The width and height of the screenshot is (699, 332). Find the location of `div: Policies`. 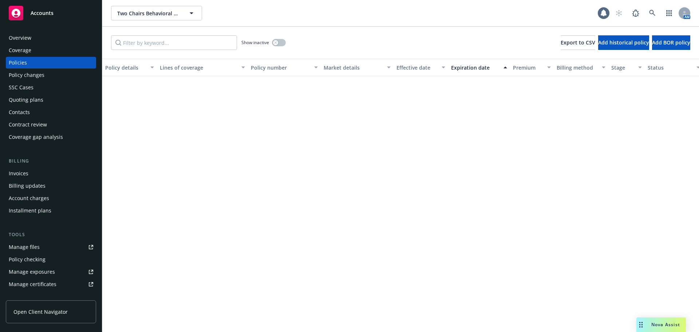

div: Policies is located at coordinates (18, 63).